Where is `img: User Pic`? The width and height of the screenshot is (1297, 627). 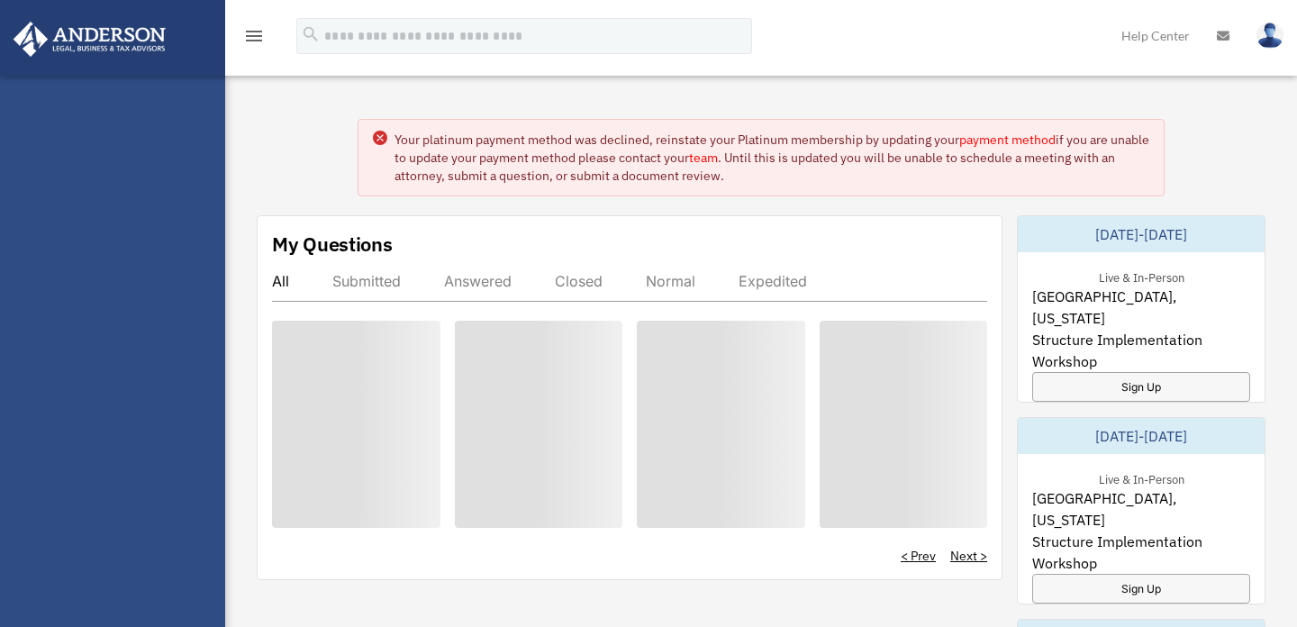
img: User Pic is located at coordinates (1270, 35).